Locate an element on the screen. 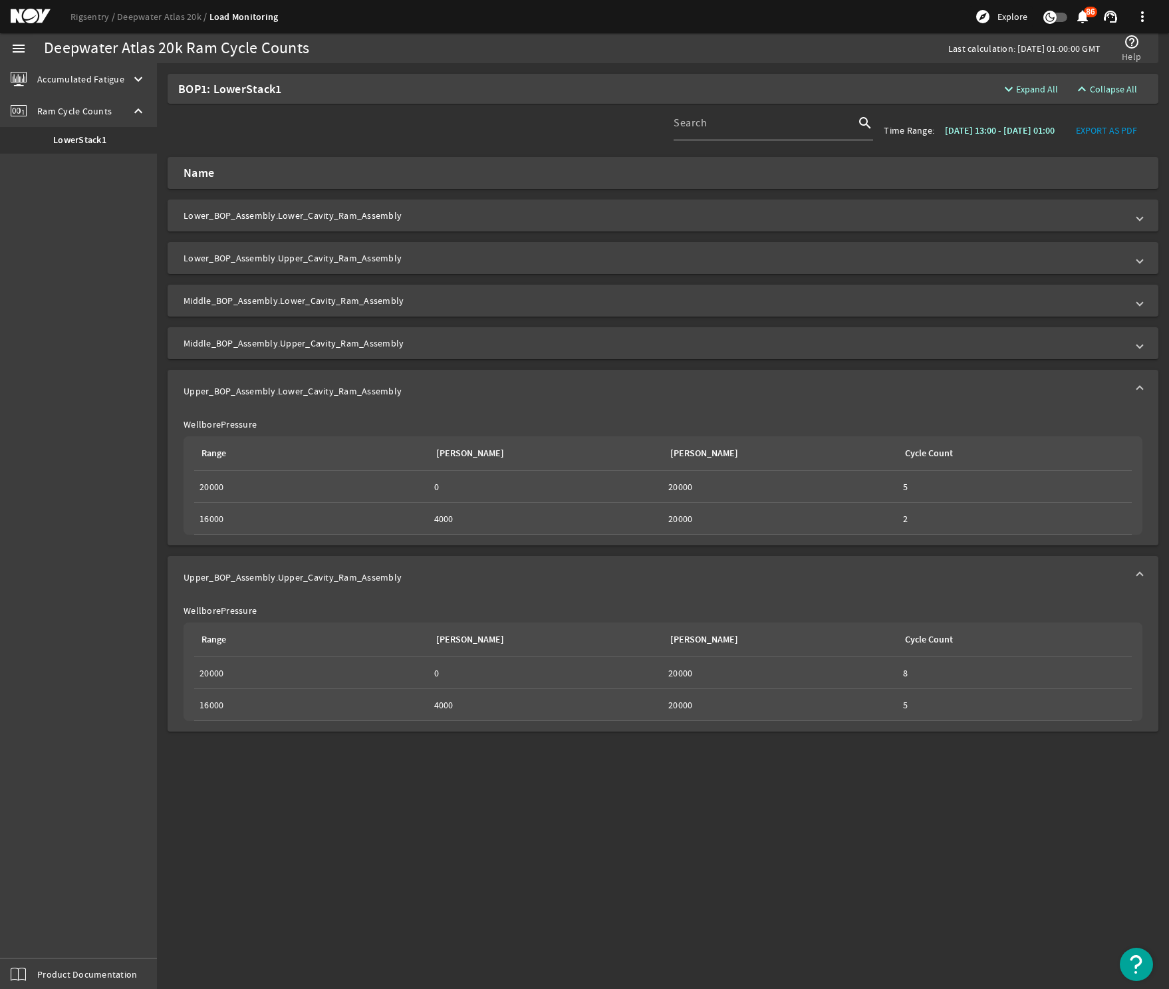 Image resolution: width=1169 pixels, height=989 pixels. div: BOP1: LowerStack1 is located at coordinates (278, 88).